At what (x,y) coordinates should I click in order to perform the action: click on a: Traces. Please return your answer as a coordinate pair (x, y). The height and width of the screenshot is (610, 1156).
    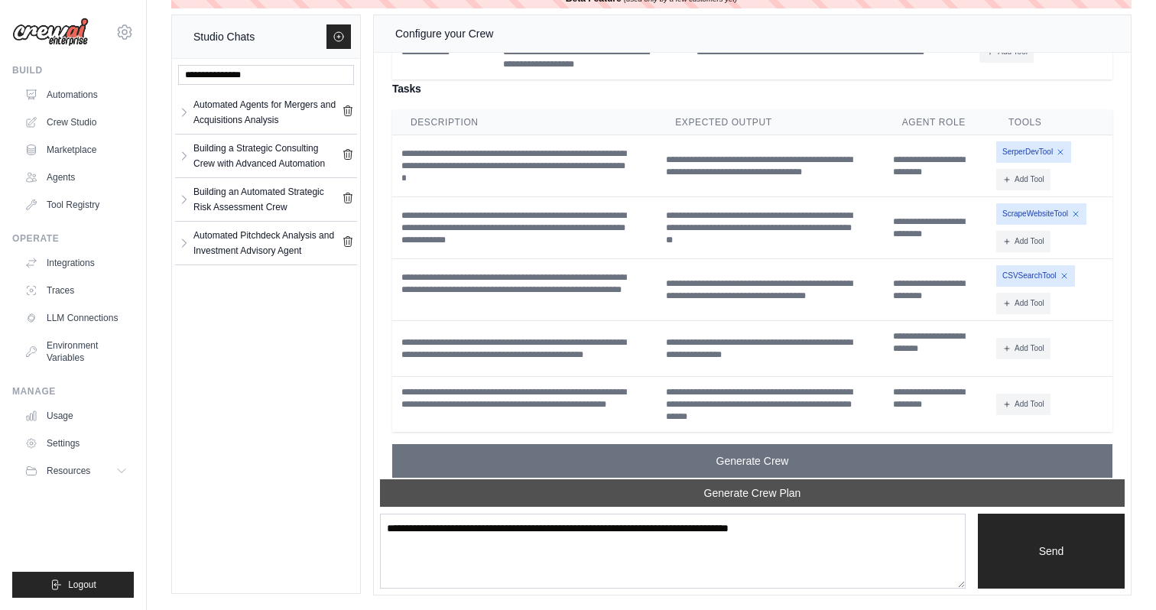
    Looking at the image, I should click on (76, 291).